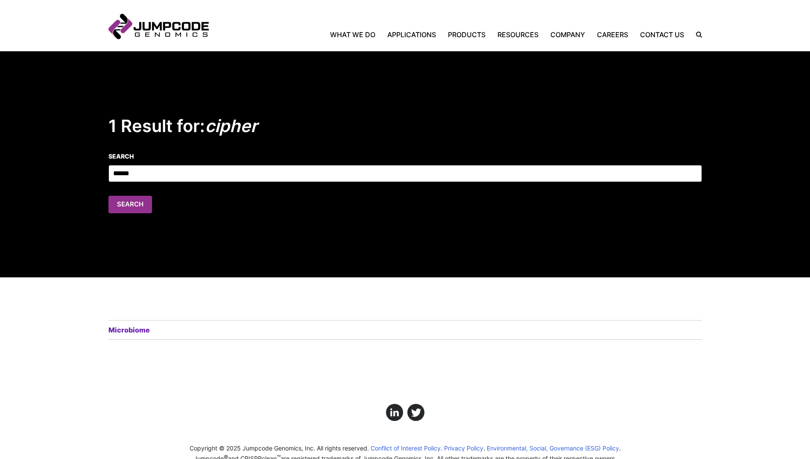  I want to click on a: Conflict of Interest Policy, so click(407, 448).